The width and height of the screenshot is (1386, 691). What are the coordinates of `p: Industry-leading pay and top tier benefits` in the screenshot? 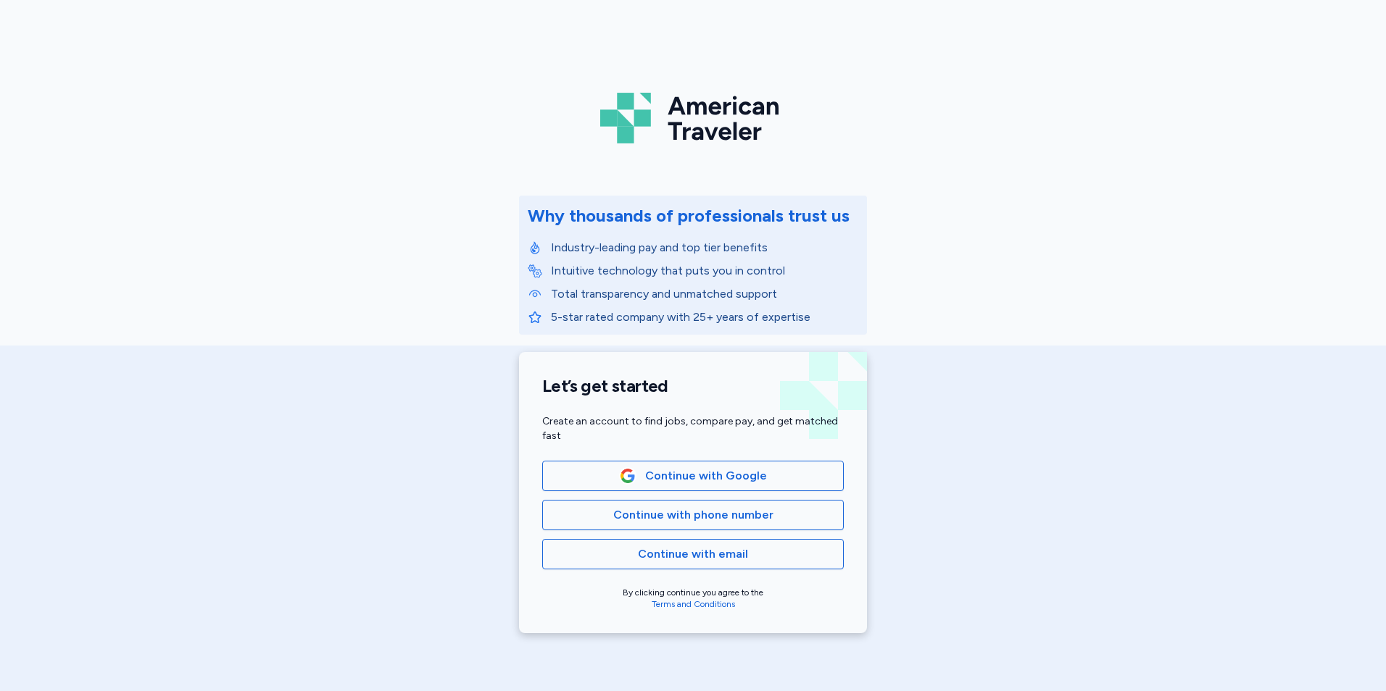 It's located at (704, 248).